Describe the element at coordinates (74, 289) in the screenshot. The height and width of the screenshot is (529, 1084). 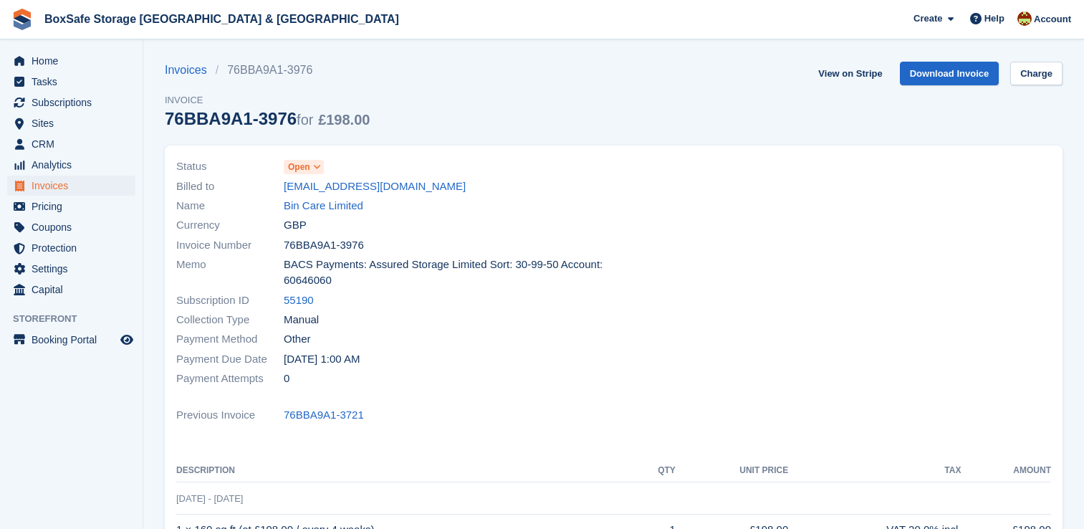
I see `span: Capital` at that location.